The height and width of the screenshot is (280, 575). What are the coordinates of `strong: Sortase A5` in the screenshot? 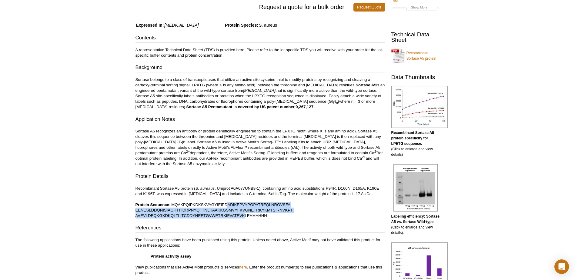 It's located at (366, 85).